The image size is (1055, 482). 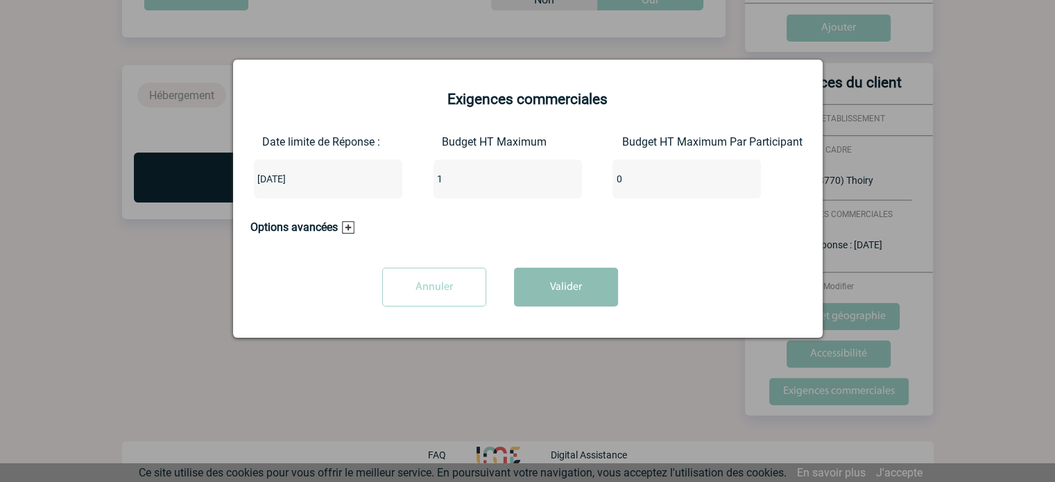 I want to click on h3: Options avancées, so click(x=303, y=227).